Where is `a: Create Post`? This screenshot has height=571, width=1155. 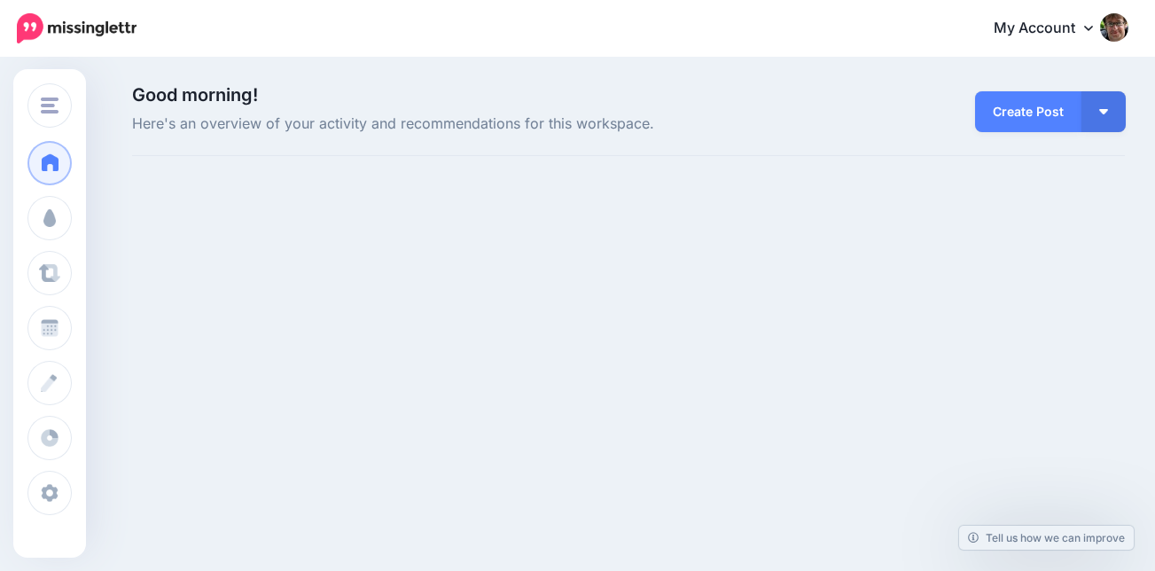 a: Create Post is located at coordinates (1028, 112).